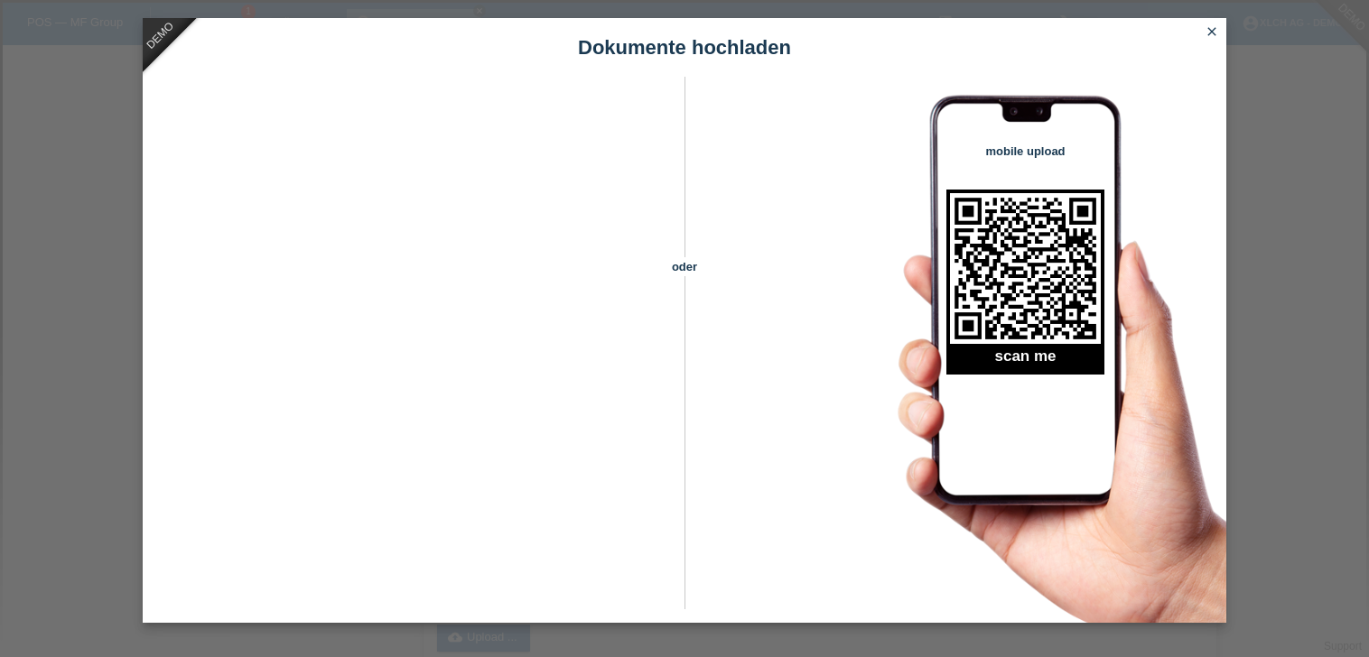 This screenshot has height=657, width=1369. I want to click on h1: Dokumente hochladen, so click(684, 47).